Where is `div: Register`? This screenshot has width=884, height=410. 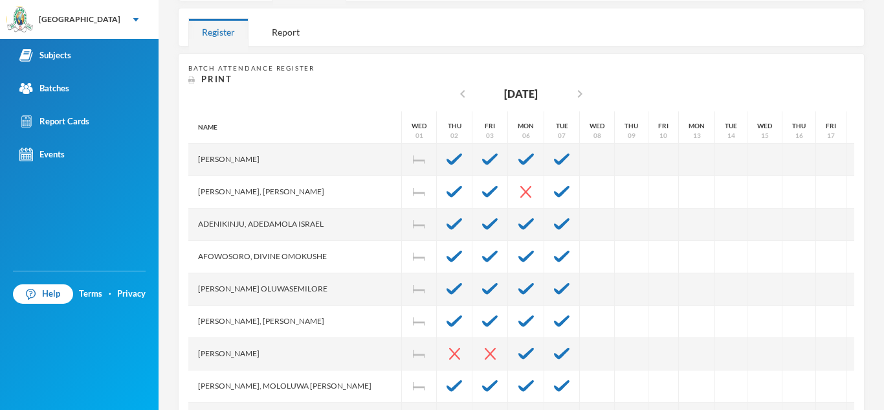
div: Register is located at coordinates (218, 32).